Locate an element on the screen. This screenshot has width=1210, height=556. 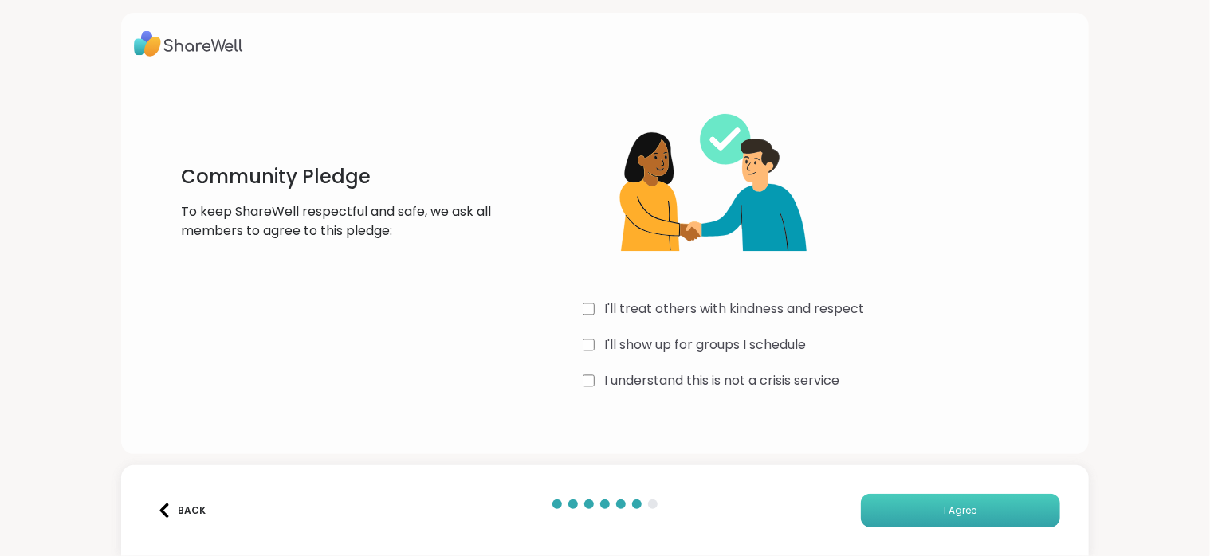
span: I Agree is located at coordinates (960, 511).